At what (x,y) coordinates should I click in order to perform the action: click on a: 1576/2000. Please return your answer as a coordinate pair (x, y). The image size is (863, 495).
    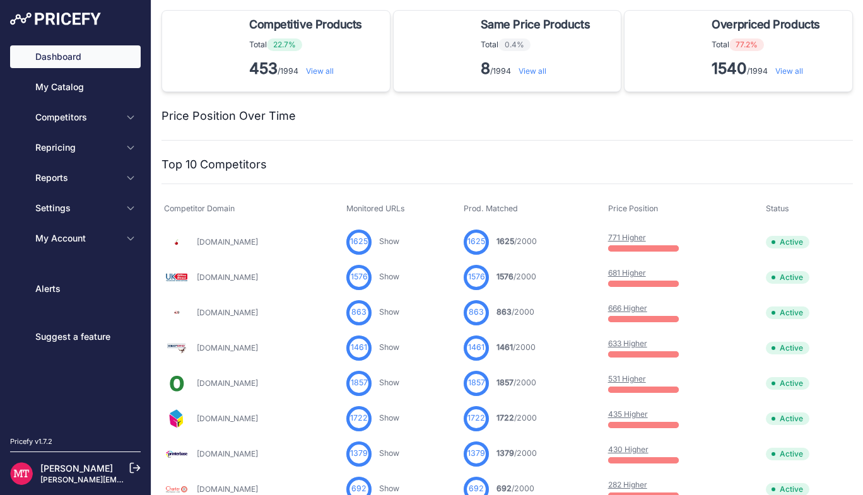
    Looking at the image, I should click on (516, 276).